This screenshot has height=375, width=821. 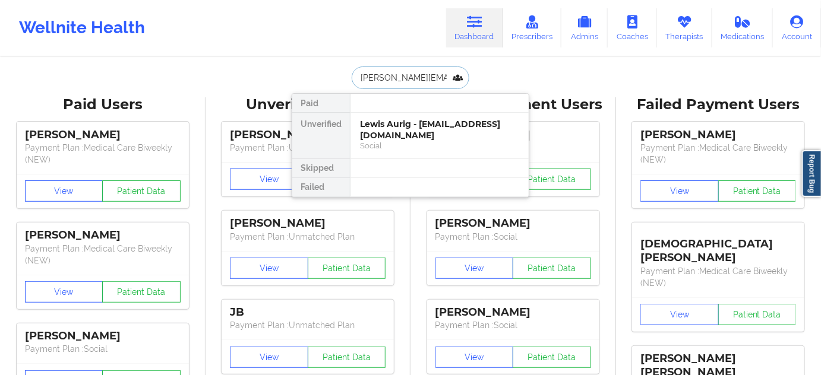 What do you see at coordinates (742, 28) in the screenshot?
I see `a: Medications` at bounding box center [742, 28].